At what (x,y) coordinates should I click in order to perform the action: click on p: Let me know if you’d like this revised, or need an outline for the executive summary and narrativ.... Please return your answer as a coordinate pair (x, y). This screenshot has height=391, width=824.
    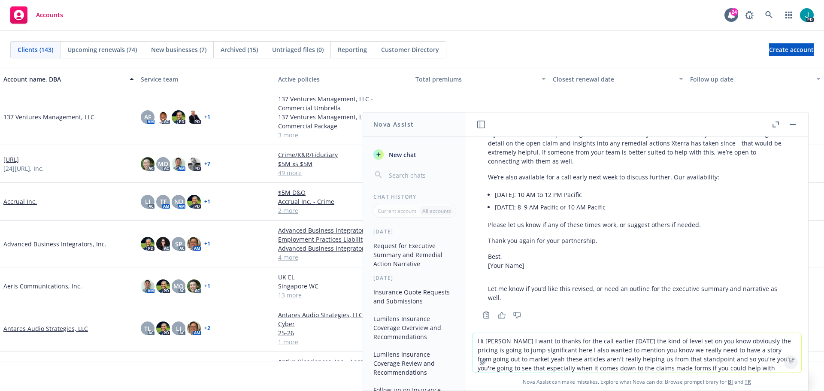
    Looking at the image, I should click on (637, 293).